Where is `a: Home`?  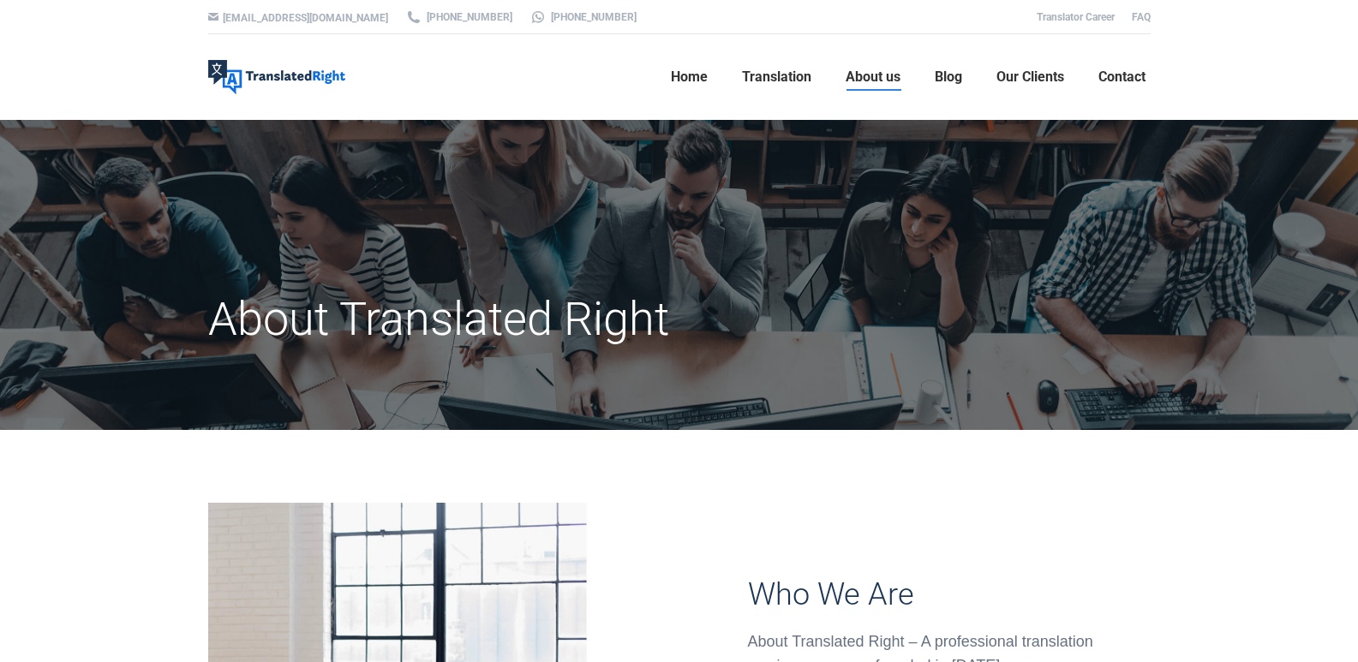 a: Home is located at coordinates (689, 77).